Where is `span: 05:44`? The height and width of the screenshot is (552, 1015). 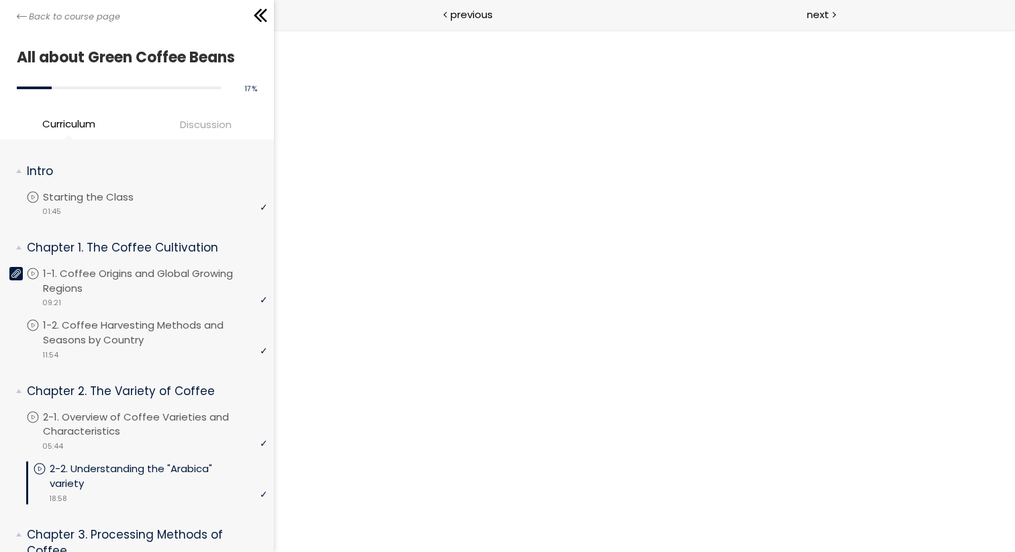
span: 05:44 is located at coordinates (52, 446).